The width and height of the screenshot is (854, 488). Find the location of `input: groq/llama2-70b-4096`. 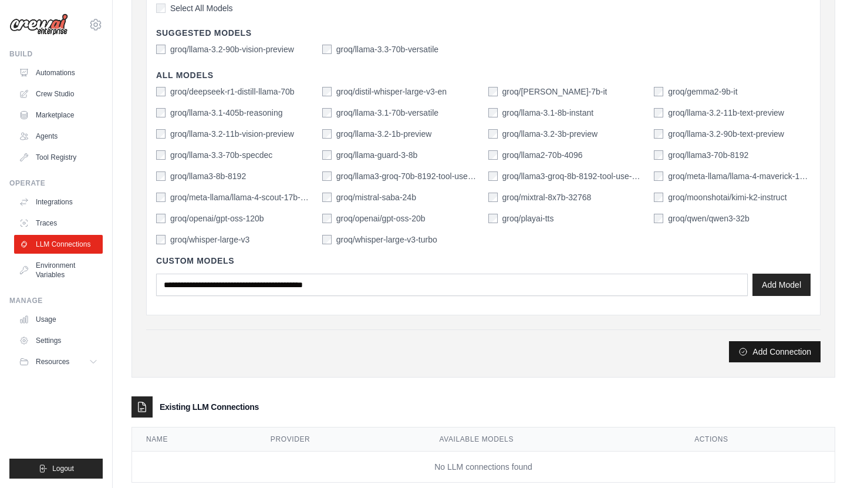

input: groq/llama2-70b-4096 is located at coordinates (493, 155).